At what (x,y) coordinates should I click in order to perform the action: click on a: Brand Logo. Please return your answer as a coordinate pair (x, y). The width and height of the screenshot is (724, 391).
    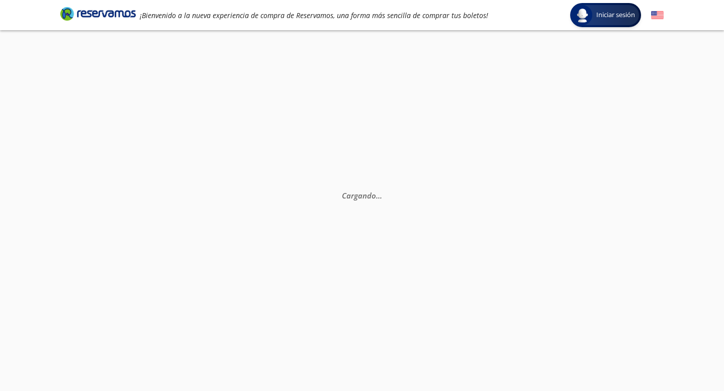
    Looking at the image, I should click on (98, 15).